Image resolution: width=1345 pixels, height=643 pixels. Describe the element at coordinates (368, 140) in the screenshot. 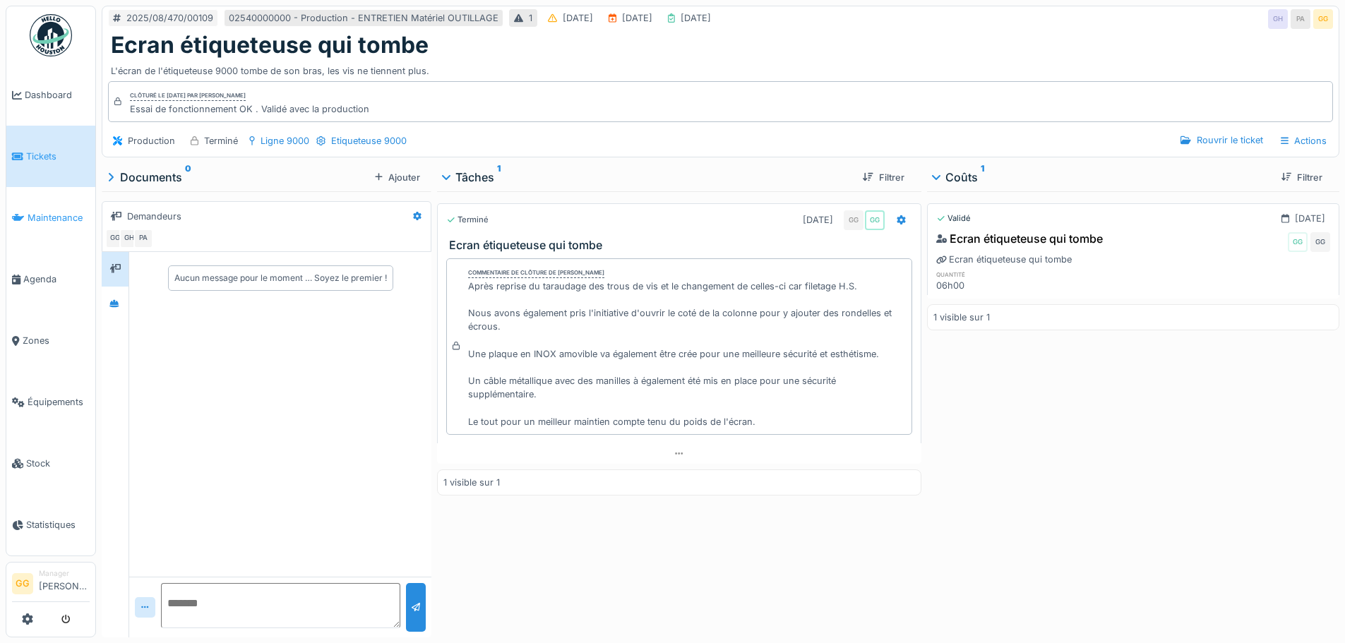

I see `div: Etiqueteuse 9000` at that location.